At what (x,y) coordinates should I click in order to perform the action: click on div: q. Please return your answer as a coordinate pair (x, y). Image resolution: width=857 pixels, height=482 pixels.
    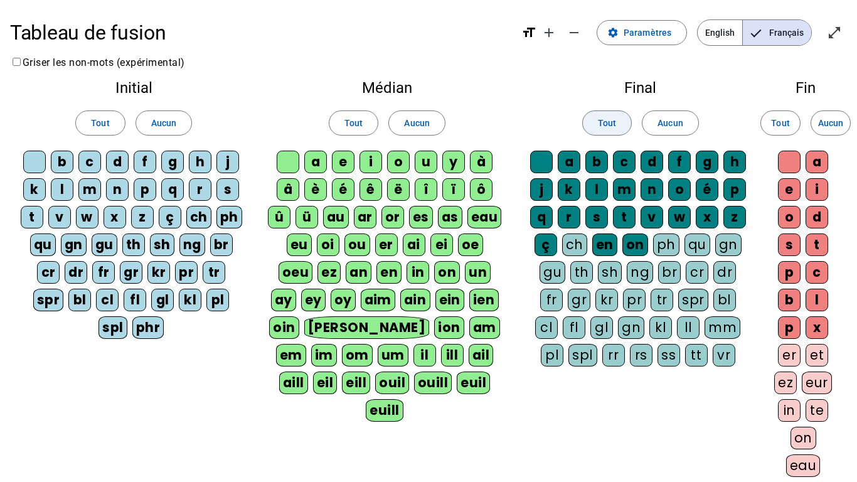
    Looking at the image, I should click on (172, 189).